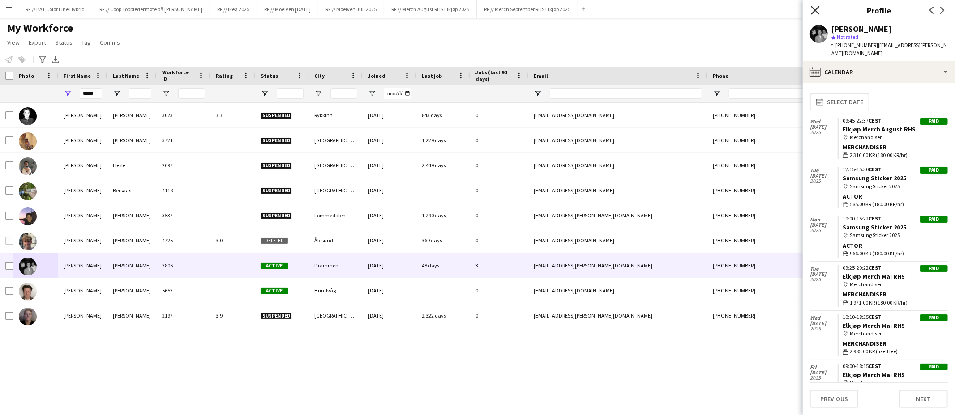  What do you see at coordinates (494, 76) in the screenshot?
I see `span: Jobs (last 90 days)` at bounding box center [494, 76].